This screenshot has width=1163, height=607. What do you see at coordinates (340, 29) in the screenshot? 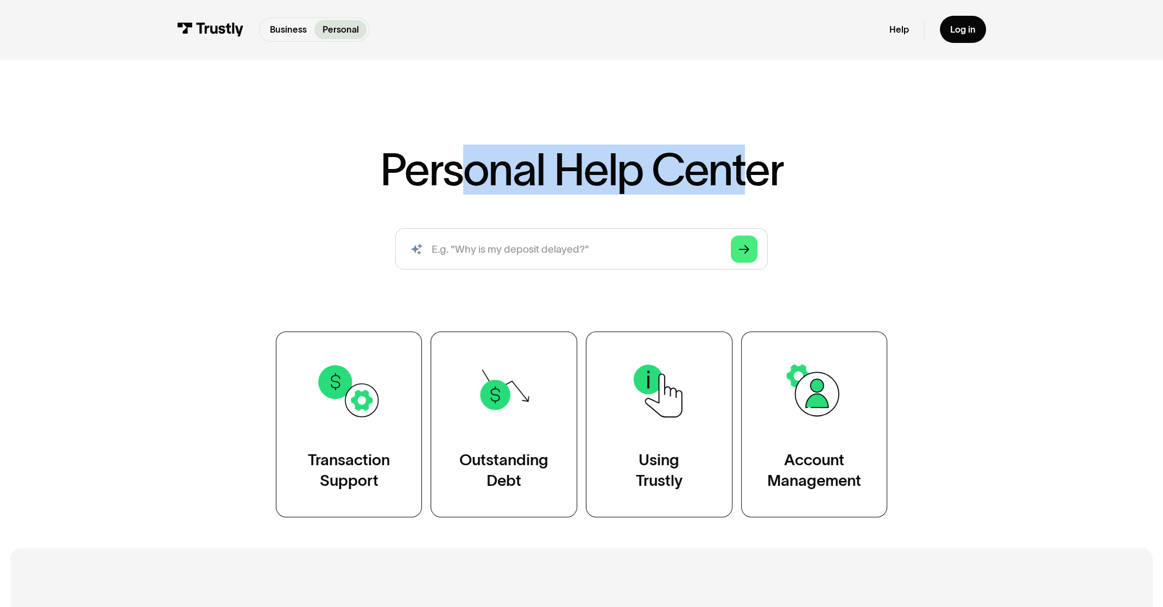
I see `p: Personal` at bounding box center [340, 29].